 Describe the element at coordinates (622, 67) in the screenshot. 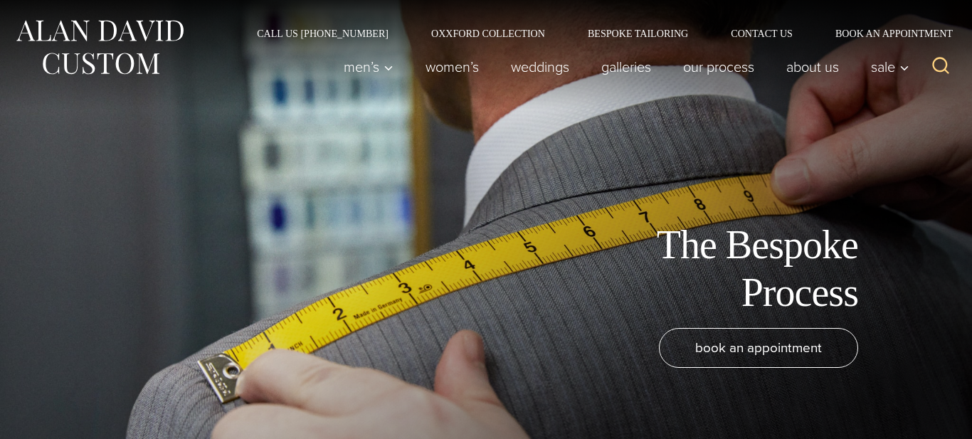

I see `nav: Primary Navigation` at that location.